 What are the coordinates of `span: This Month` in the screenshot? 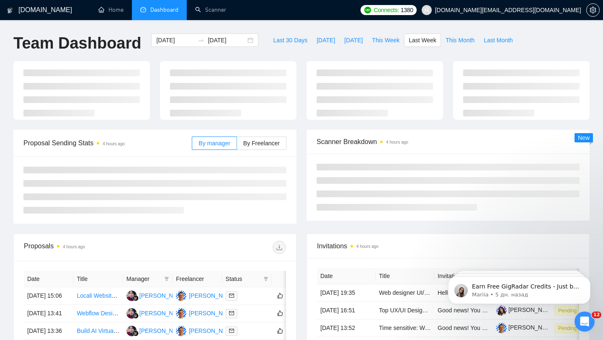 It's located at (460, 40).